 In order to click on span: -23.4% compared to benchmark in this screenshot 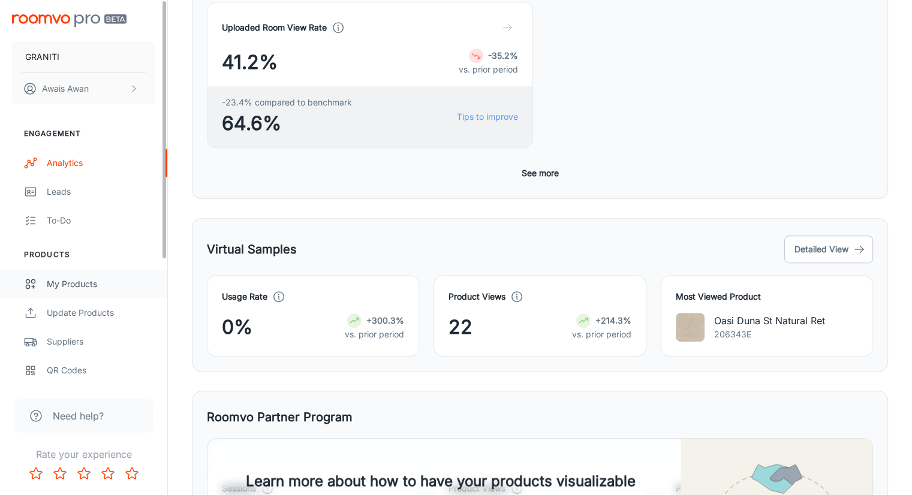, I will do `click(287, 103)`.